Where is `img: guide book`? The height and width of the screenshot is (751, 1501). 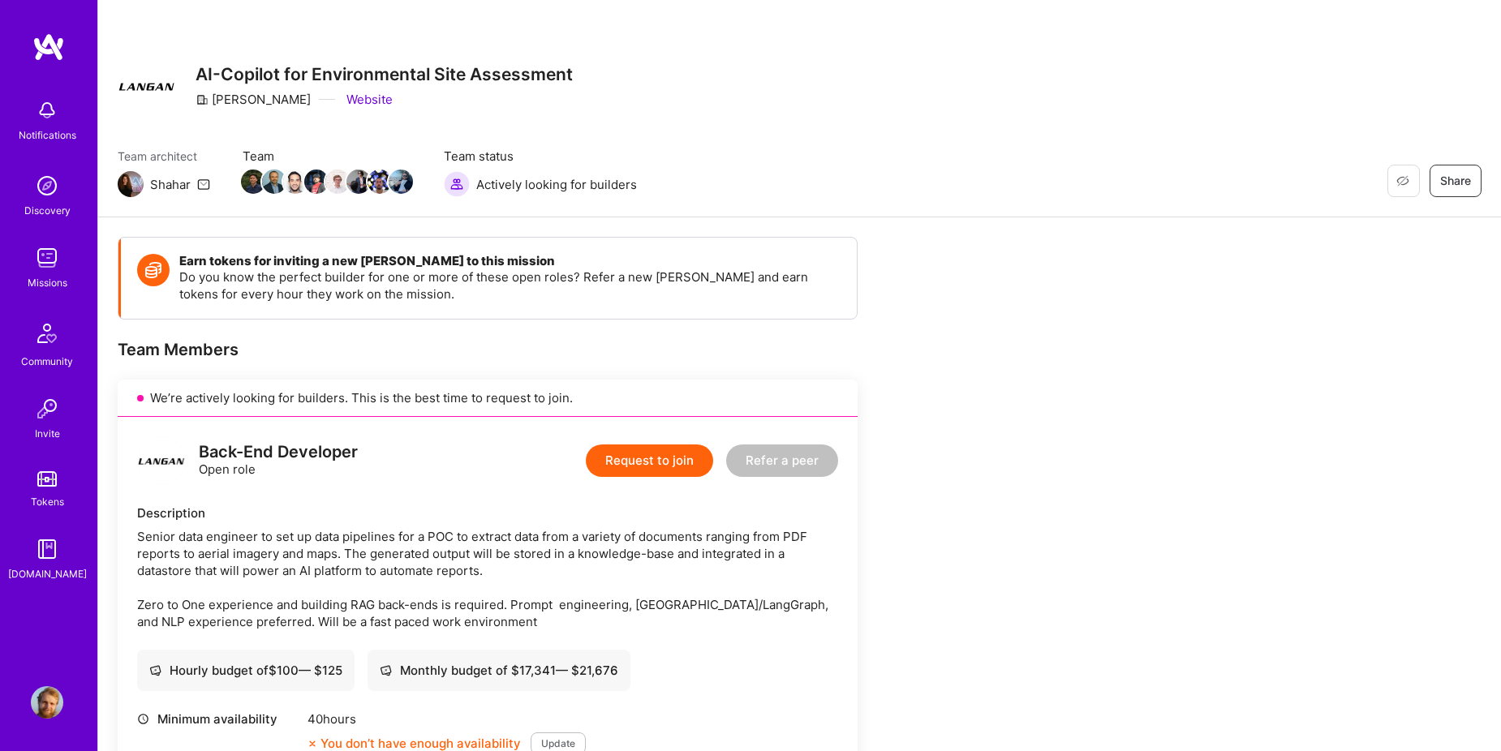 img: guide book is located at coordinates (47, 549).